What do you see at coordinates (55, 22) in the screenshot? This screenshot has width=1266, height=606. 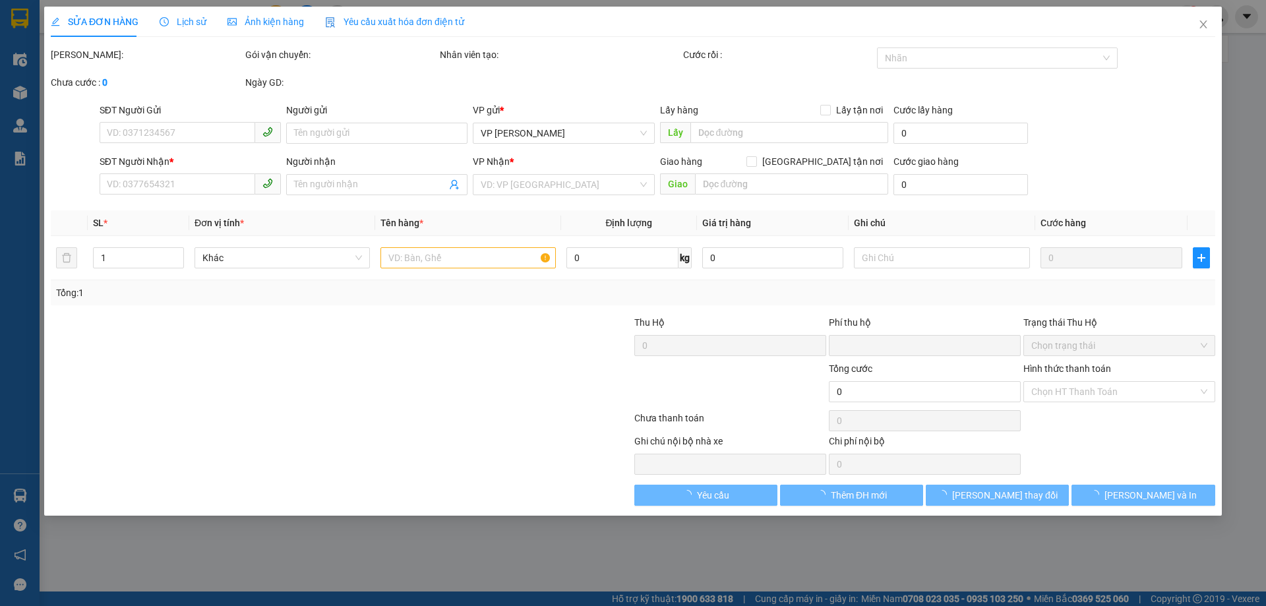 I see `span: edit` at bounding box center [55, 22].